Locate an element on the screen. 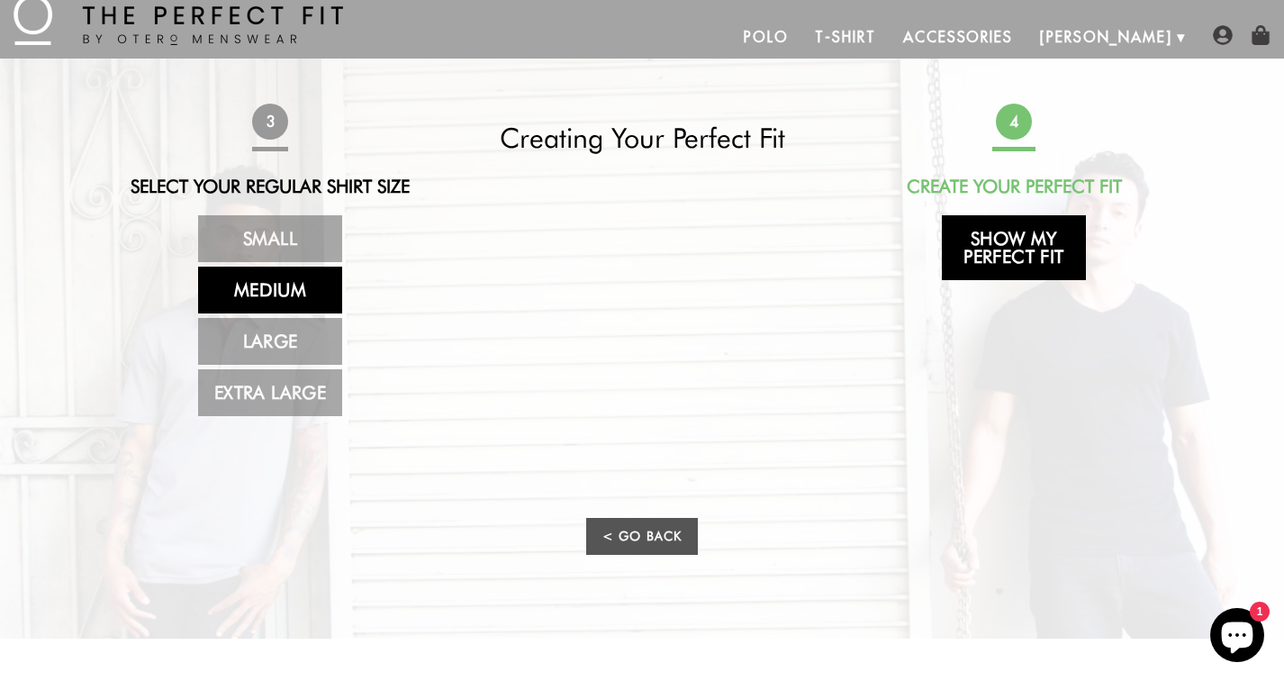  a: < Go Back is located at coordinates (642, 536).